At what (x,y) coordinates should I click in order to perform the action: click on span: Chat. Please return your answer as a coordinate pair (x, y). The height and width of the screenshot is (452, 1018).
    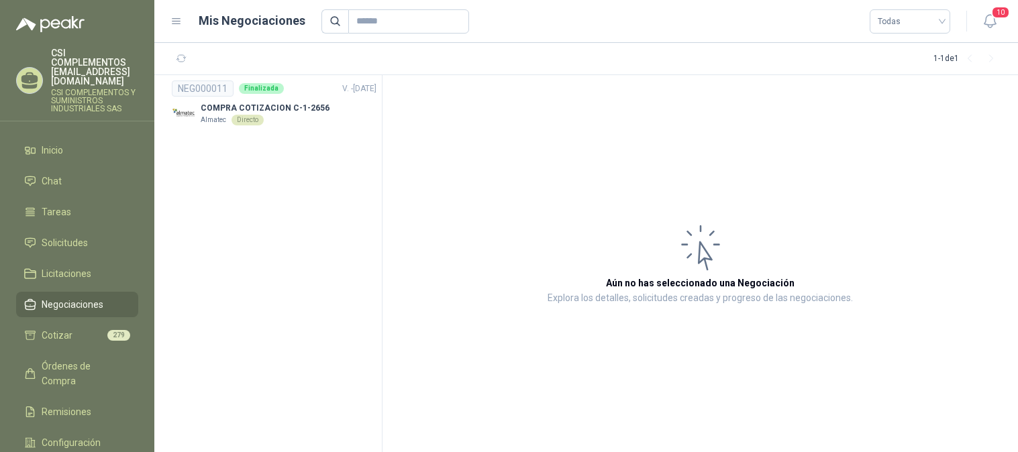
    Looking at the image, I should click on (52, 181).